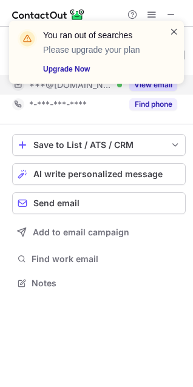  What do you see at coordinates (27, 39) in the screenshot?
I see `img: warning` at bounding box center [27, 39].